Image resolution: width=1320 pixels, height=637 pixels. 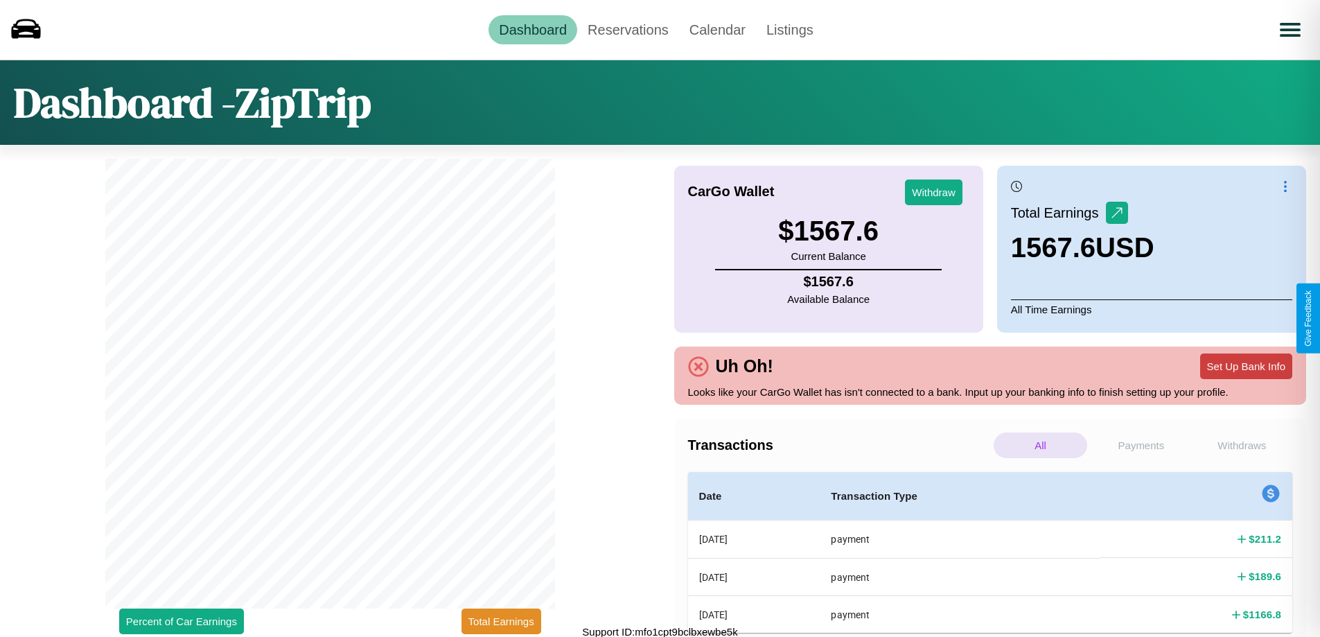 I want to click on h3: 1567.6 USD, so click(x=1082, y=247).